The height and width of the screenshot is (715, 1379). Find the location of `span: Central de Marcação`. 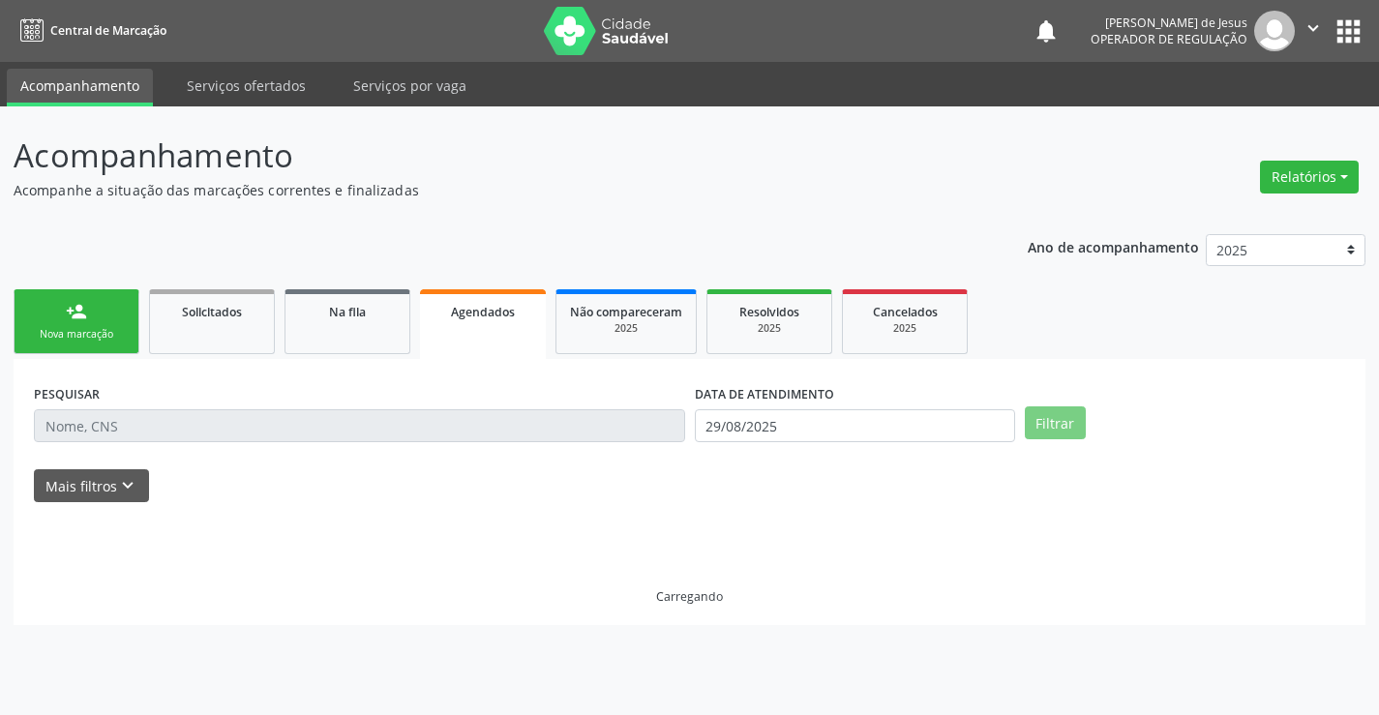

span: Central de Marcação is located at coordinates (108, 30).